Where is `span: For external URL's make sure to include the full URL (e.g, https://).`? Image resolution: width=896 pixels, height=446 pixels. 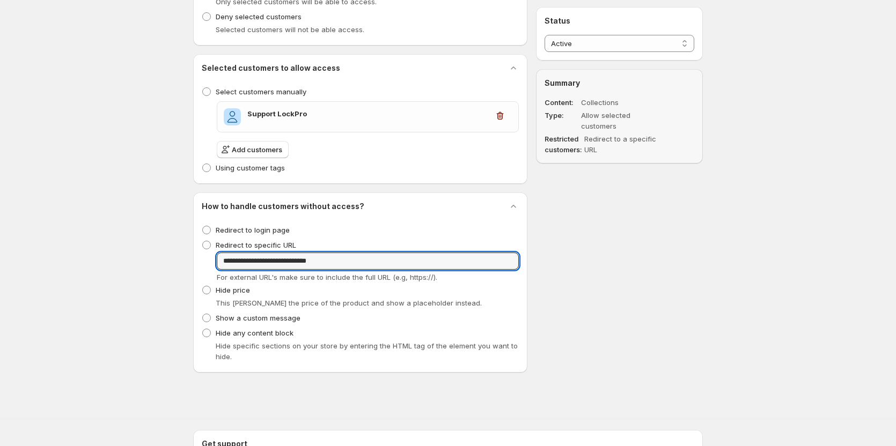
span: For external URL's make sure to include the full URL (e.g, https://). is located at coordinates (327, 277).